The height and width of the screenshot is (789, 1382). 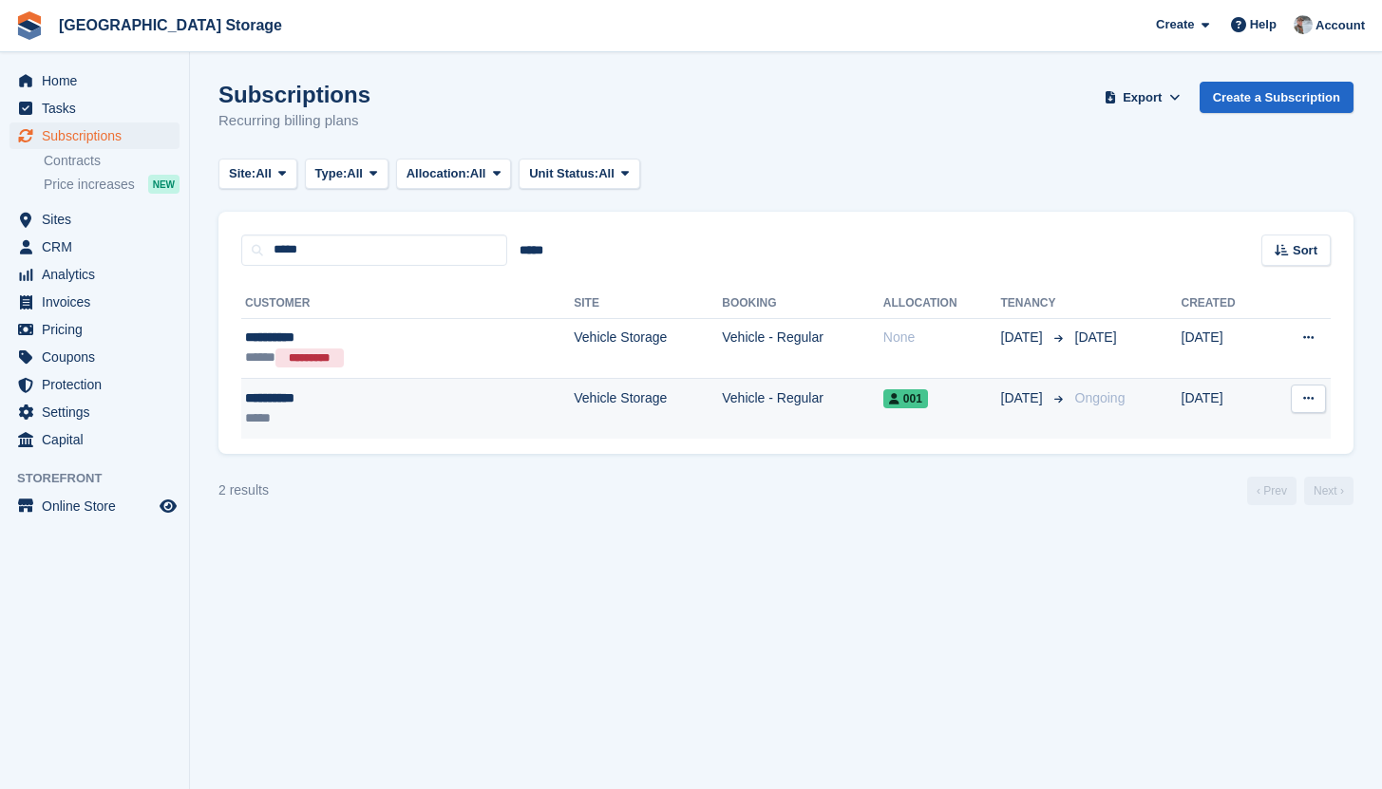 What do you see at coordinates (89, 184) in the screenshot?
I see `span: Price increases` at bounding box center [89, 184].